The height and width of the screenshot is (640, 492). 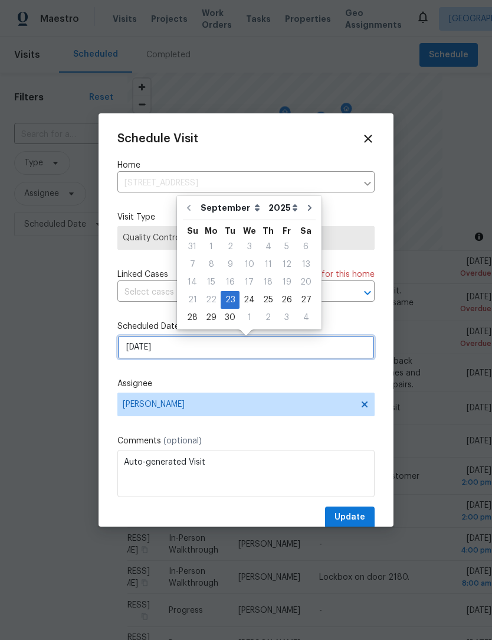 What do you see at coordinates (287, 282) in the screenshot?
I see `div: Fri Sep 19 2025` at bounding box center [287, 282].